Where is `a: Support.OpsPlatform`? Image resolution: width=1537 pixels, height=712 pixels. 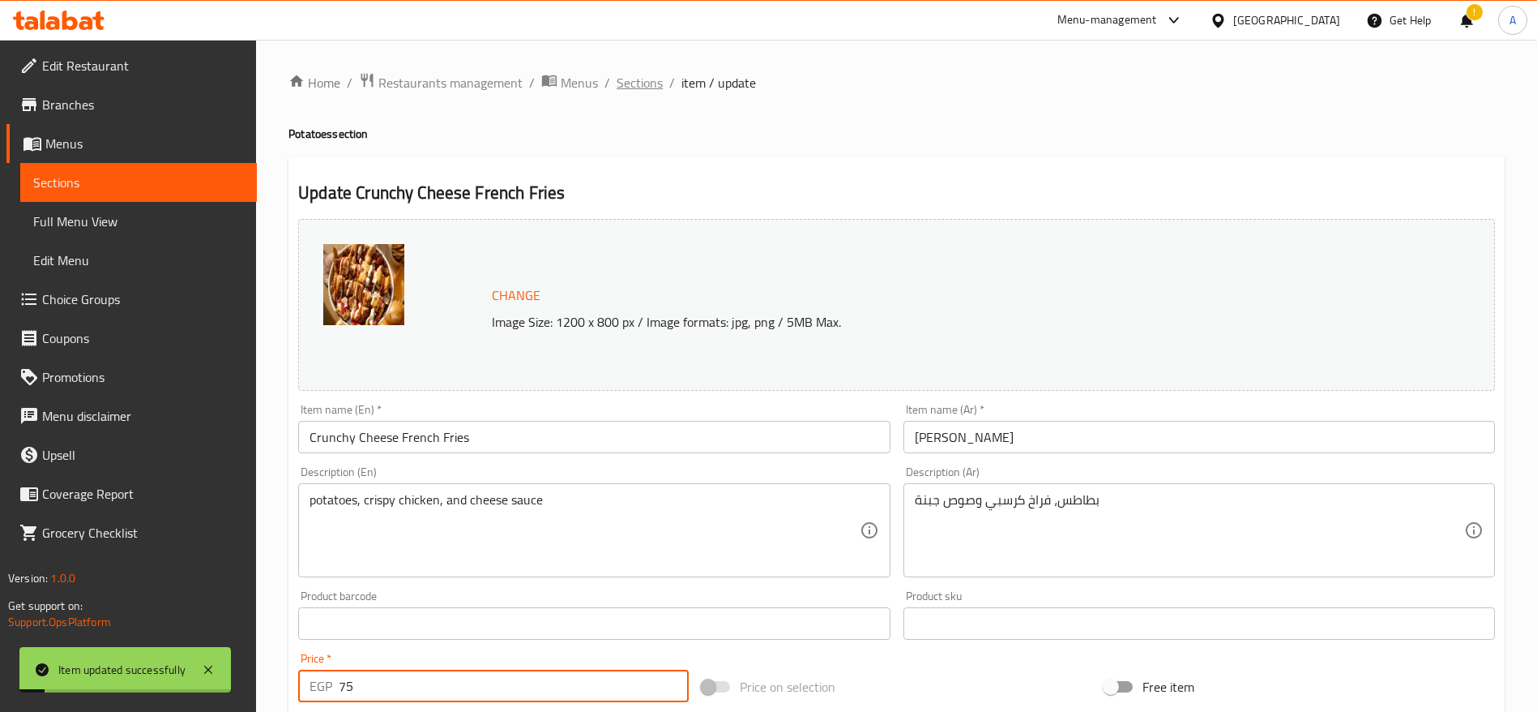
a: Support.OpsPlatform is located at coordinates (59, 622).